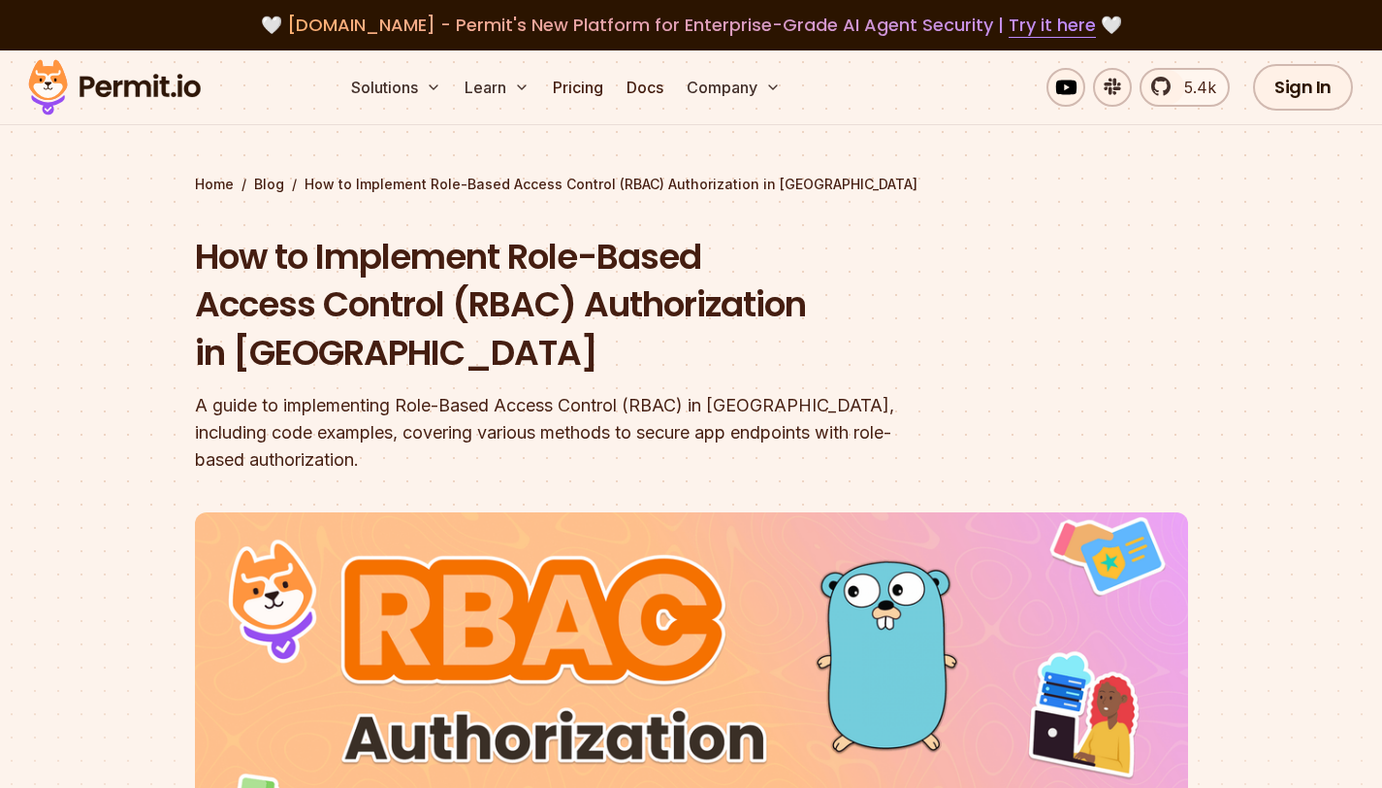 The width and height of the screenshot is (1382, 788). What do you see at coordinates (1194, 87) in the screenshot?
I see `span: 5.4k` at bounding box center [1194, 87].